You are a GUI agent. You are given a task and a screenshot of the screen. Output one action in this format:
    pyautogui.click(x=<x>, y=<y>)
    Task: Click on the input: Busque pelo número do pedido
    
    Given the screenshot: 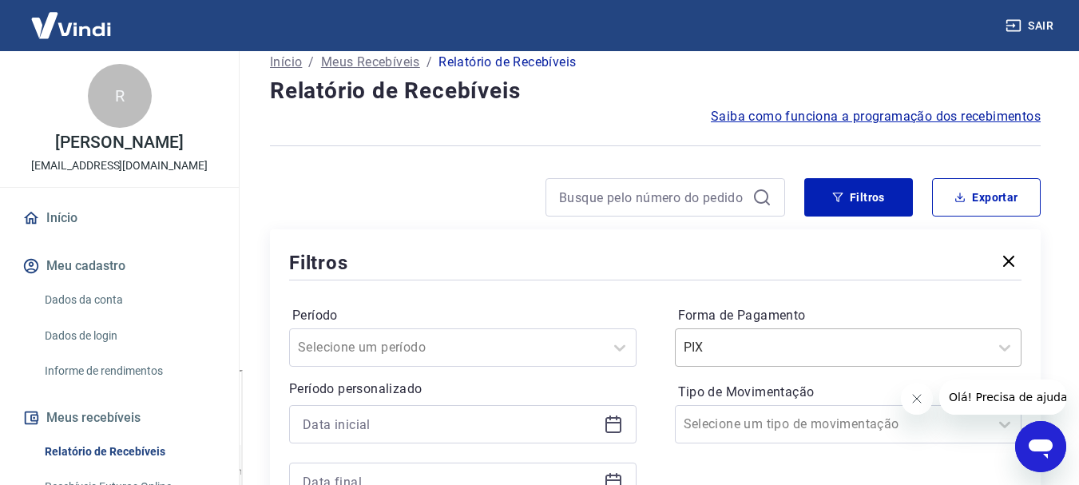 What is the action you would take?
    pyautogui.click(x=652, y=197)
    